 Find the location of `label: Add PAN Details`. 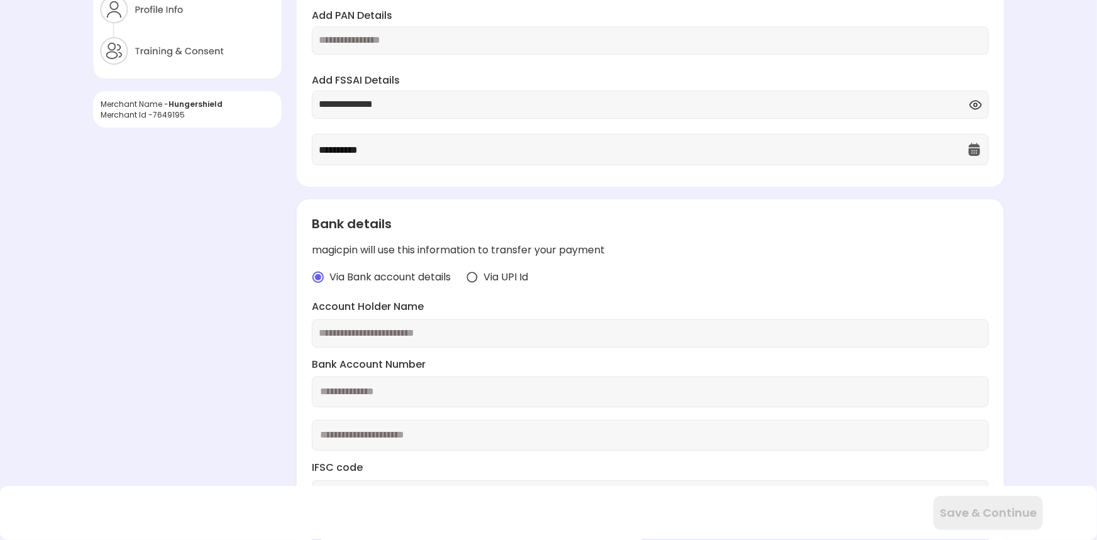

label: Add PAN Details is located at coordinates (650, 16).